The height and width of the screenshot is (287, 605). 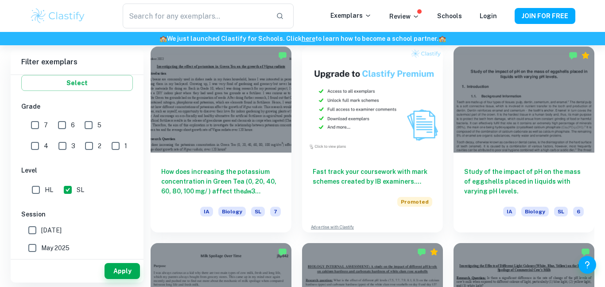 I want to click on input: Search for any exemplars..., so click(x=196, y=16).